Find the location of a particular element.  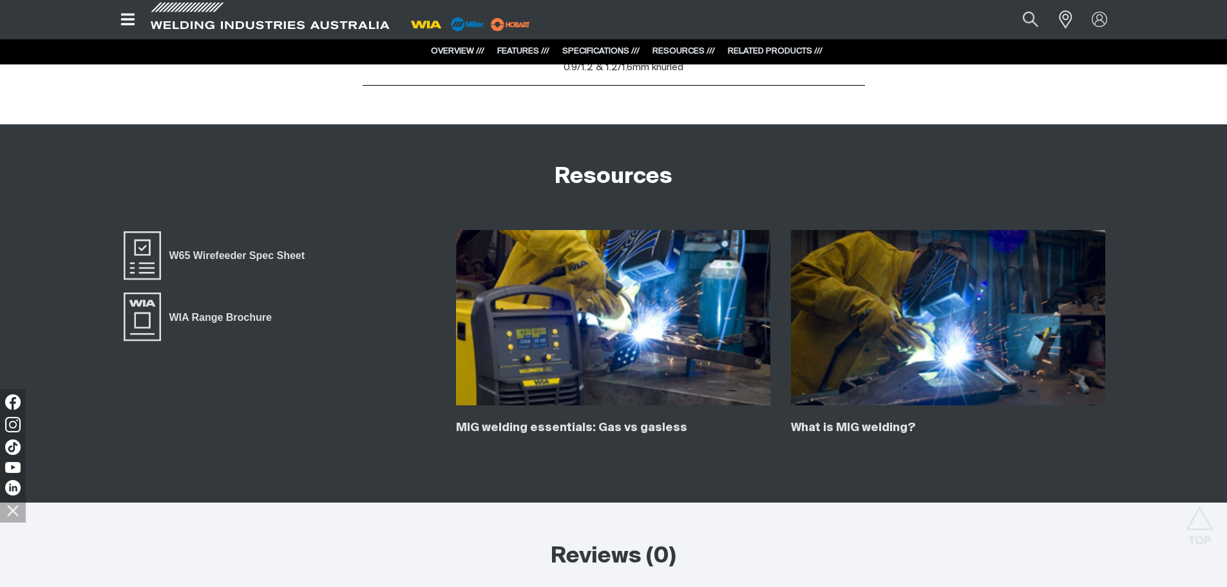

a: RESOURCES /// is located at coordinates (684, 51).